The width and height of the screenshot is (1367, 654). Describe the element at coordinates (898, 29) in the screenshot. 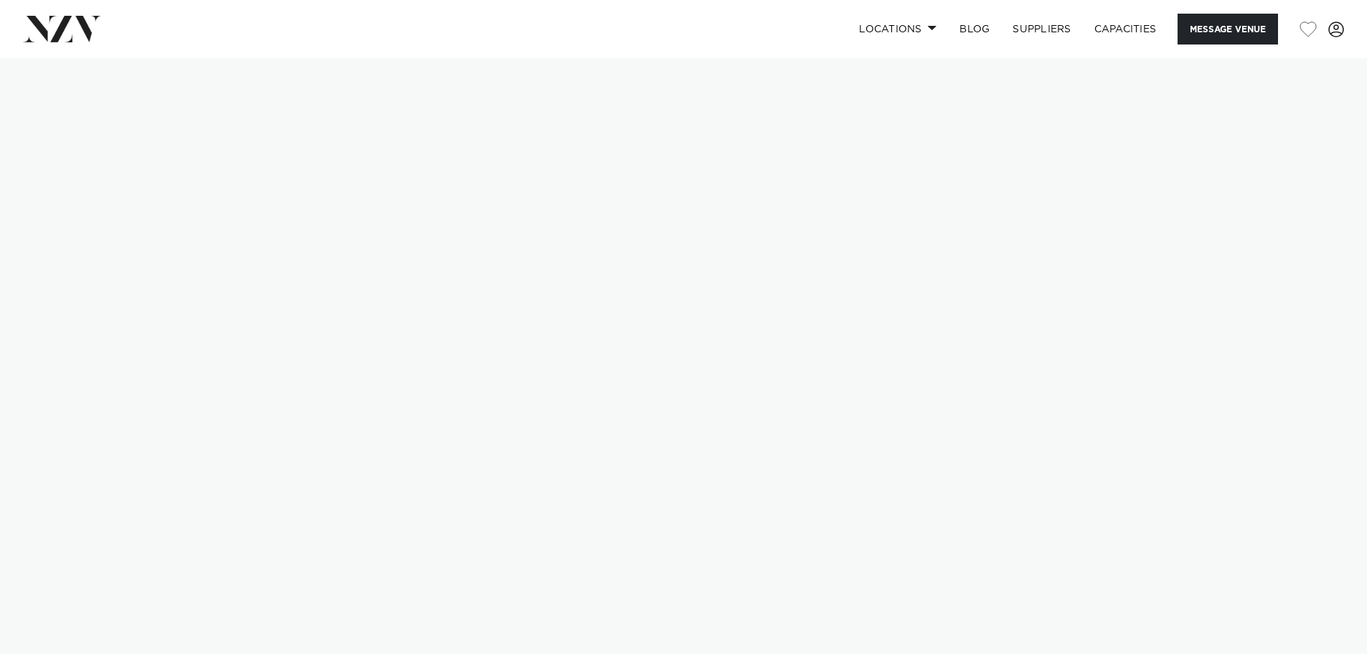

I see `a: Locations` at that location.